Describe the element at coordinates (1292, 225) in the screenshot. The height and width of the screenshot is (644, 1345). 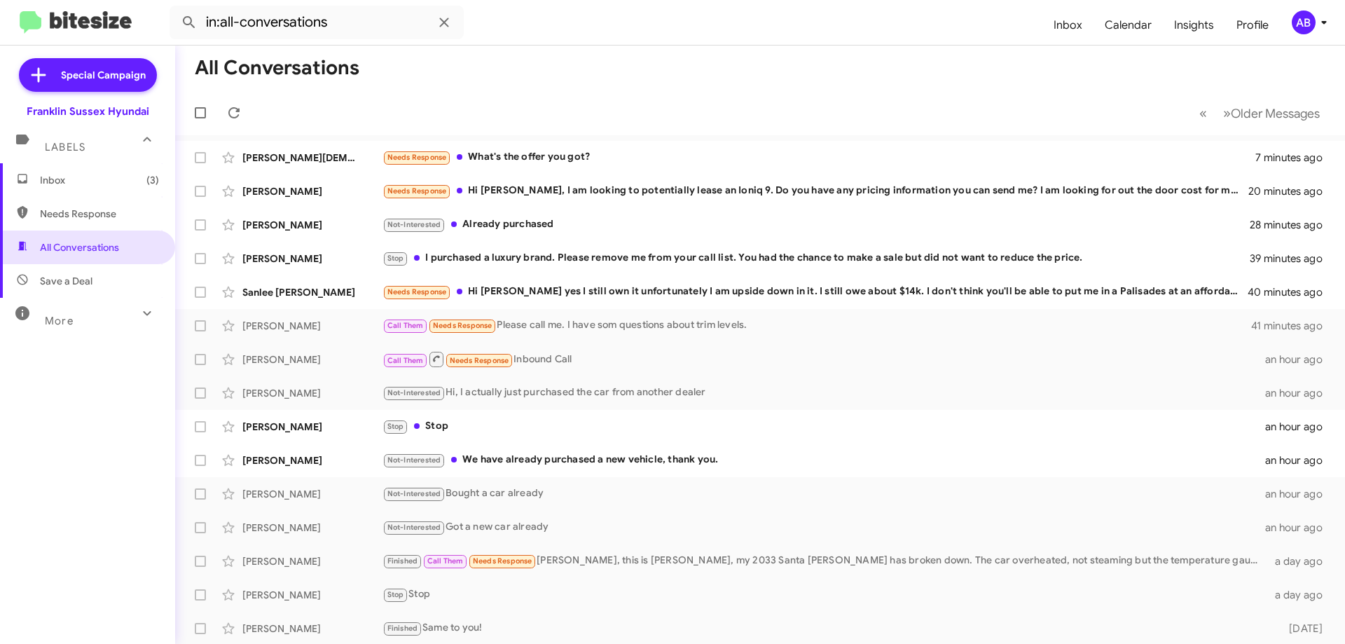
I see `div: 28 minutes ago` at that location.